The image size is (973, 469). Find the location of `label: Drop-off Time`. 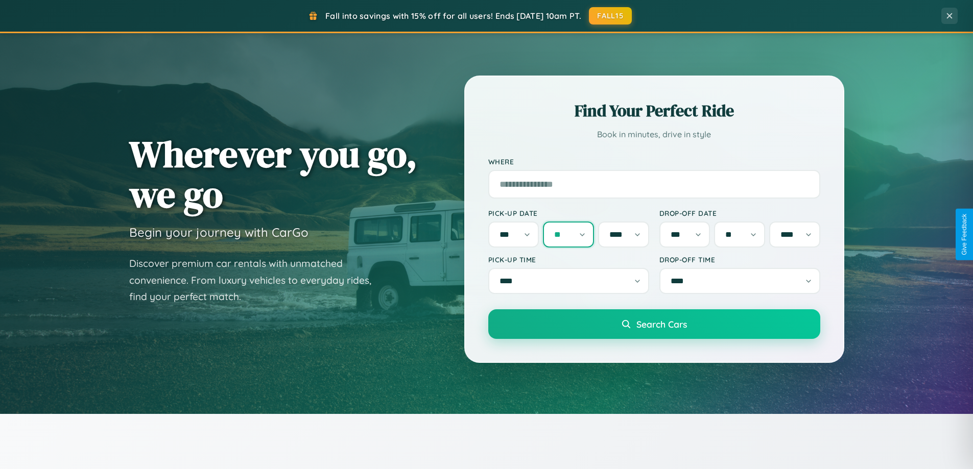

label: Drop-off Time is located at coordinates (739, 259).